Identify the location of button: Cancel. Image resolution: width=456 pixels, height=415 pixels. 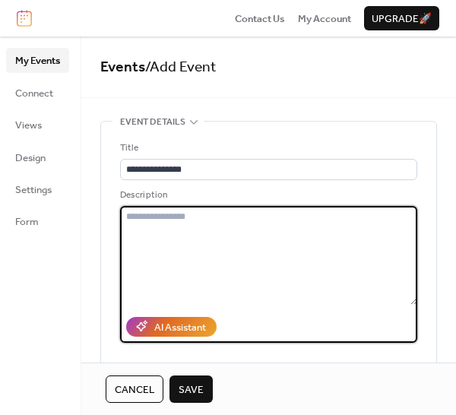
(134, 389).